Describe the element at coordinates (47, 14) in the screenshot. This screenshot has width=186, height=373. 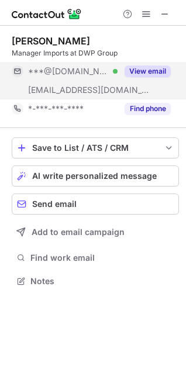
I see `img: ContactOut v5.3.10` at that location.